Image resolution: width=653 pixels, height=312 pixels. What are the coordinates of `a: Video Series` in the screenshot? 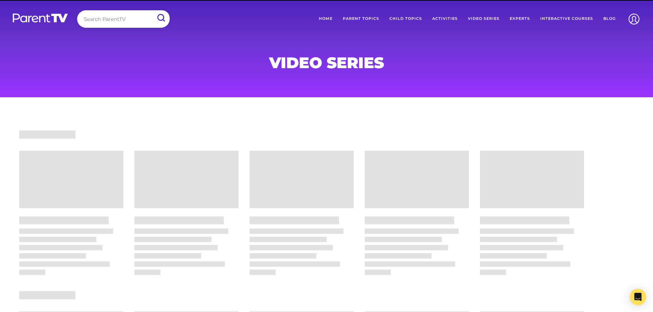 It's located at (483, 19).